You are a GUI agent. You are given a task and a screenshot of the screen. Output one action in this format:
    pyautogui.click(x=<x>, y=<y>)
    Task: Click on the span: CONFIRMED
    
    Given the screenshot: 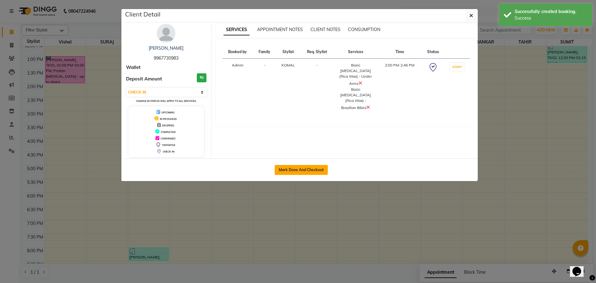 What is the action you would take?
    pyautogui.click(x=168, y=138)
    